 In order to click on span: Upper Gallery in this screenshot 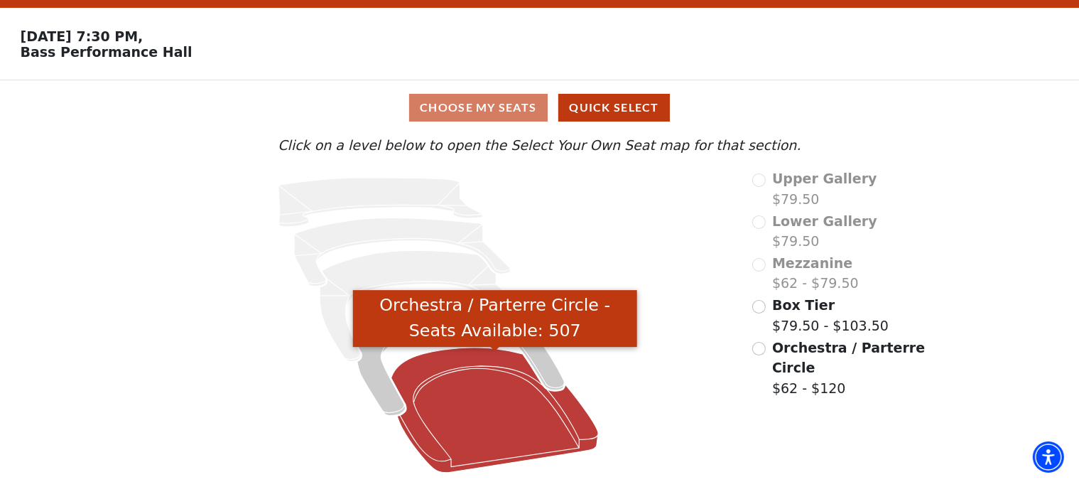, I will do `click(825, 178)`.